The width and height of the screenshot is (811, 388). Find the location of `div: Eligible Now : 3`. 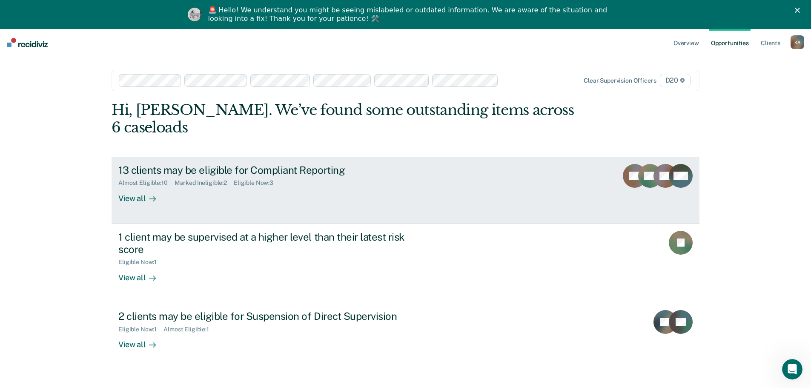

div: Eligible Now : 3 is located at coordinates (257, 183).